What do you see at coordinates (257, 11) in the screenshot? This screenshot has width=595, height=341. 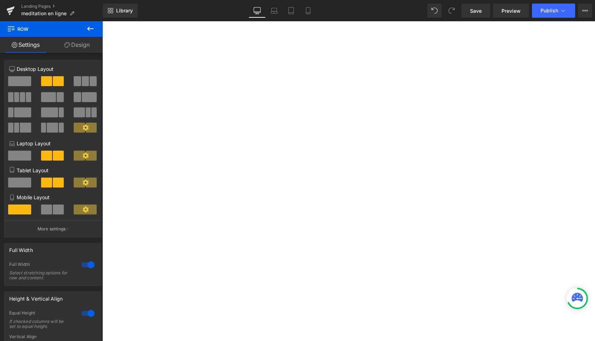 I see `a: Desktop` at bounding box center [257, 11].